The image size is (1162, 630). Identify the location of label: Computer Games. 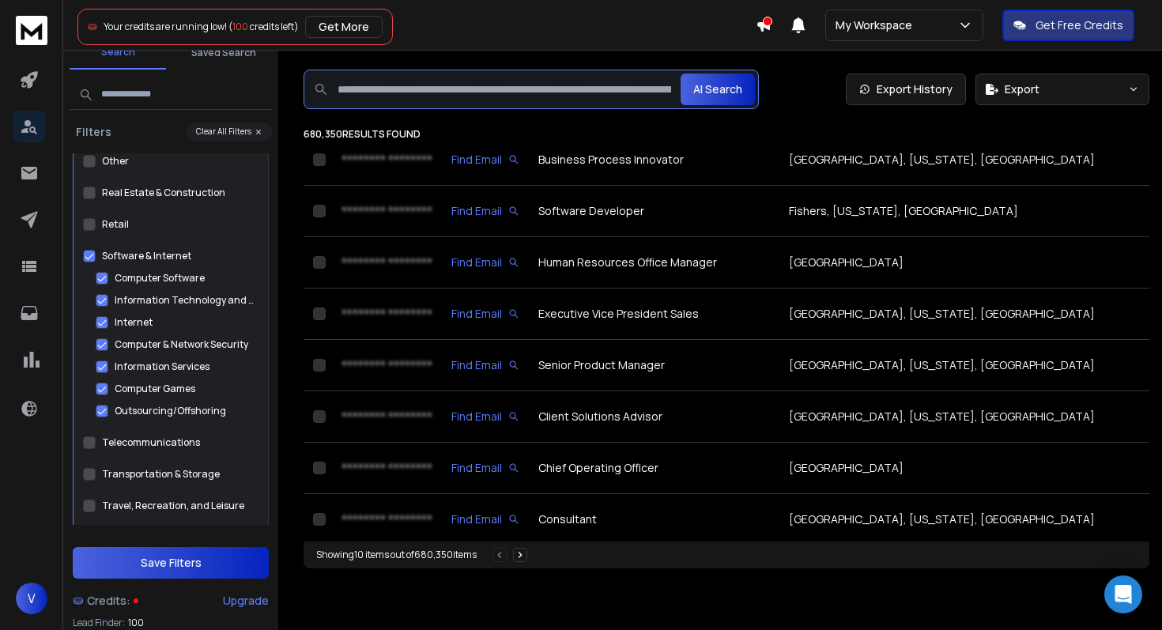
(155, 389).